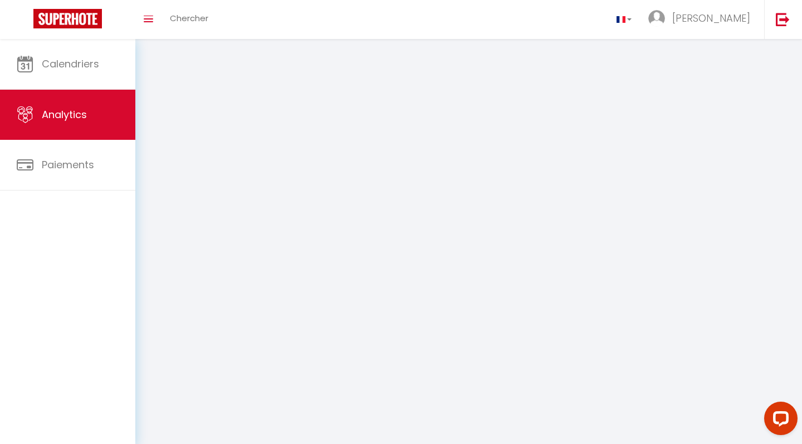  What do you see at coordinates (68, 164) in the screenshot?
I see `span: Paiements` at bounding box center [68, 164].